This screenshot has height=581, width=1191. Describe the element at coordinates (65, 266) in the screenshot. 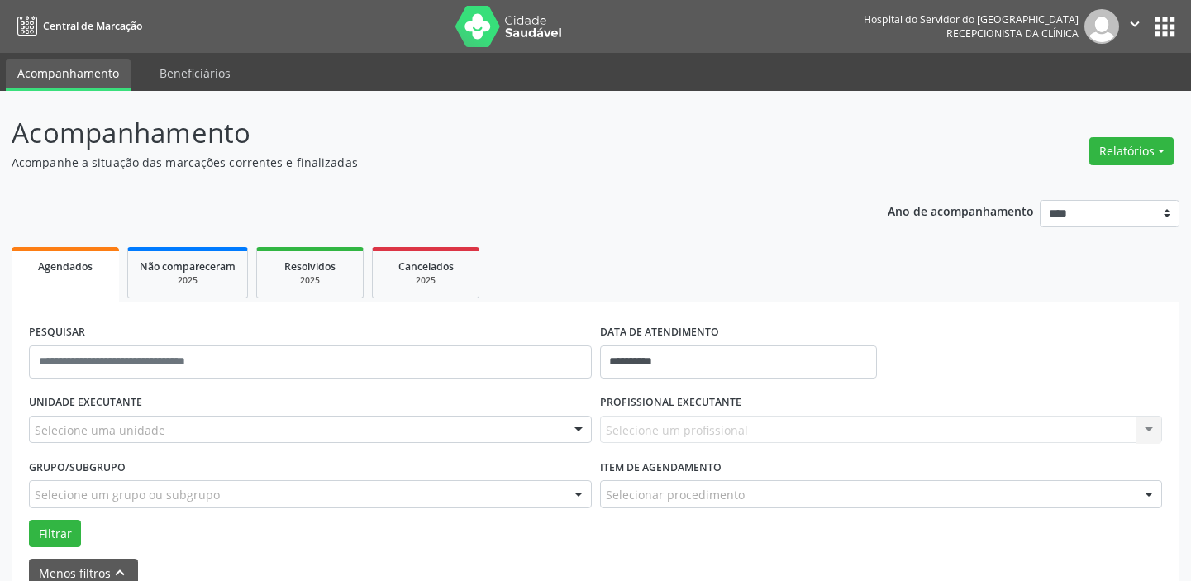

I see `span: Agendados` at that location.